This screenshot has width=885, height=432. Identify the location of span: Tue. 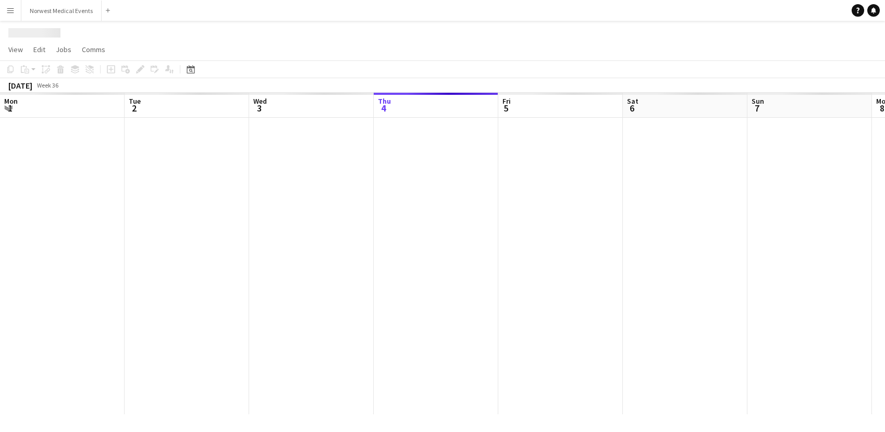
(134, 101).